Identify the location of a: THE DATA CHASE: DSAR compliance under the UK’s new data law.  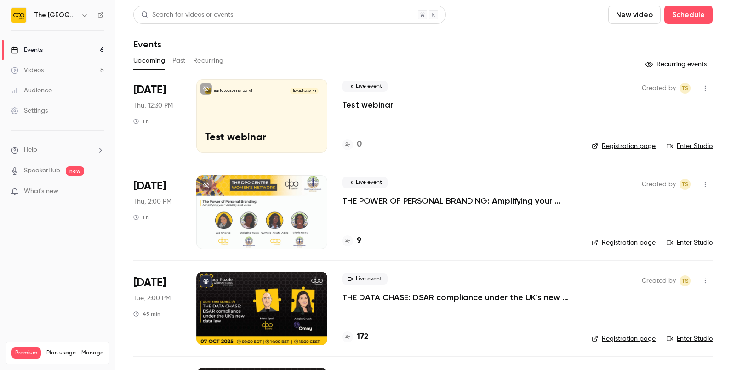
(460, 298).